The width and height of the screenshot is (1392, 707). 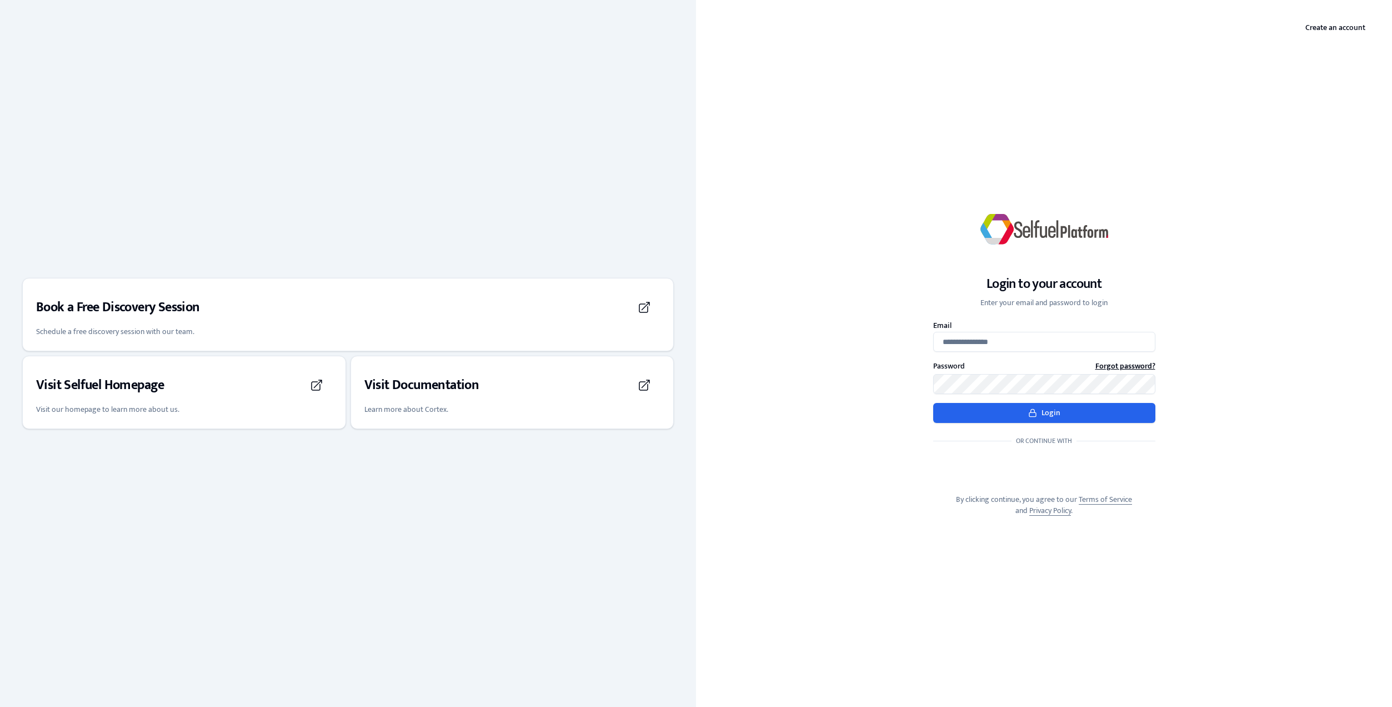 I want to click on a: Create an account, so click(x=1336, y=28).